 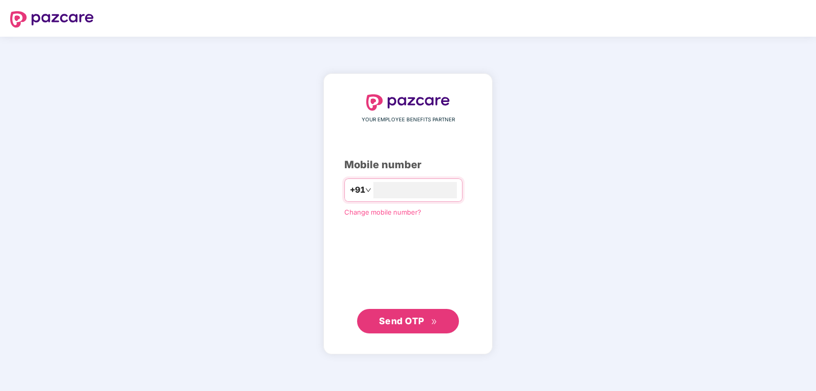 I want to click on div: Mobile number, so click(x=408, y=165).